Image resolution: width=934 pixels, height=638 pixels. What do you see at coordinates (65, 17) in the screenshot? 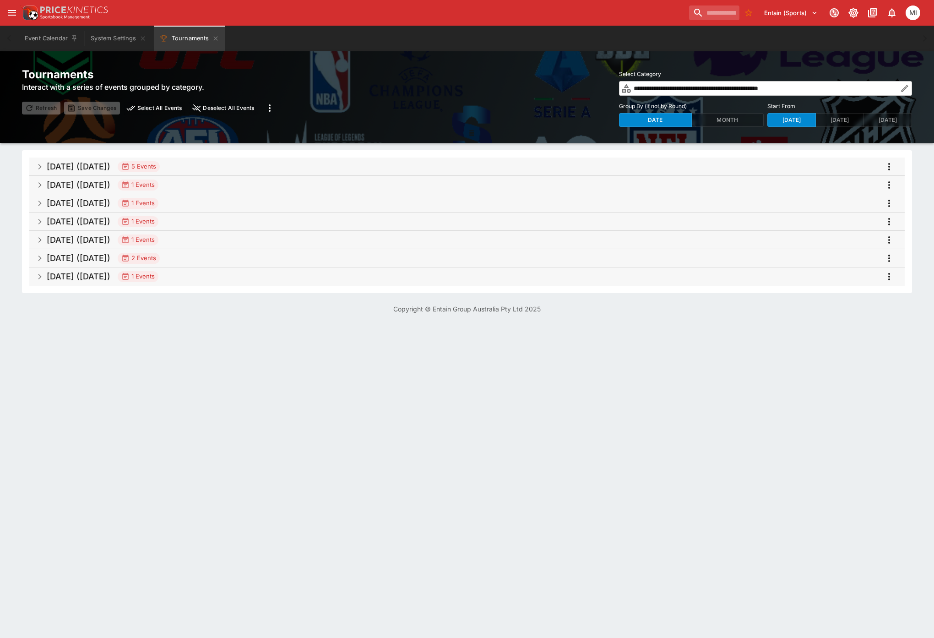
I see `img: Sportsbook Management` at bounding box center [65, 17].